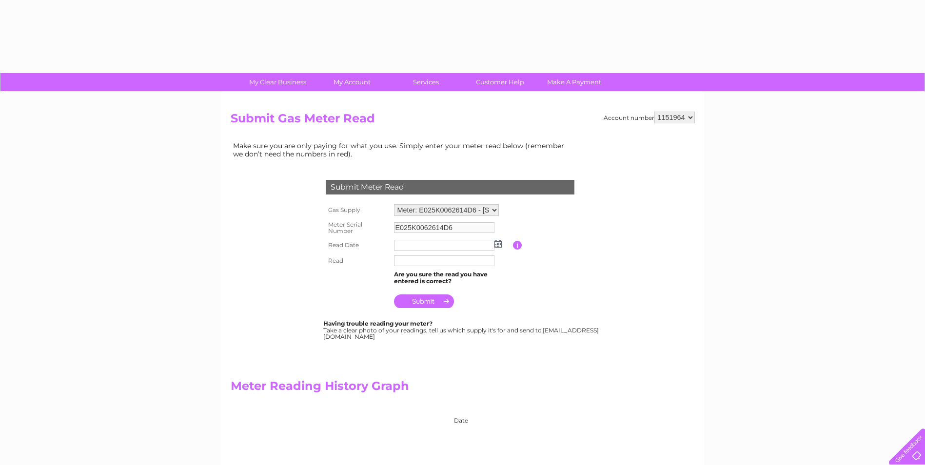  Describe the element at coordinates (500, 82) in the screenshot. I see `a: Customer Help` at that location.